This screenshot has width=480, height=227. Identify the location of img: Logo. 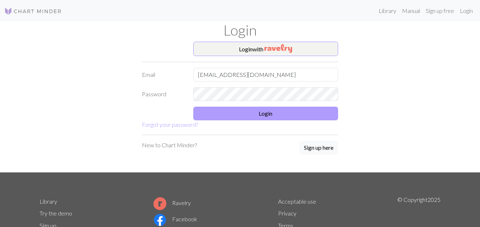
(33, 11).